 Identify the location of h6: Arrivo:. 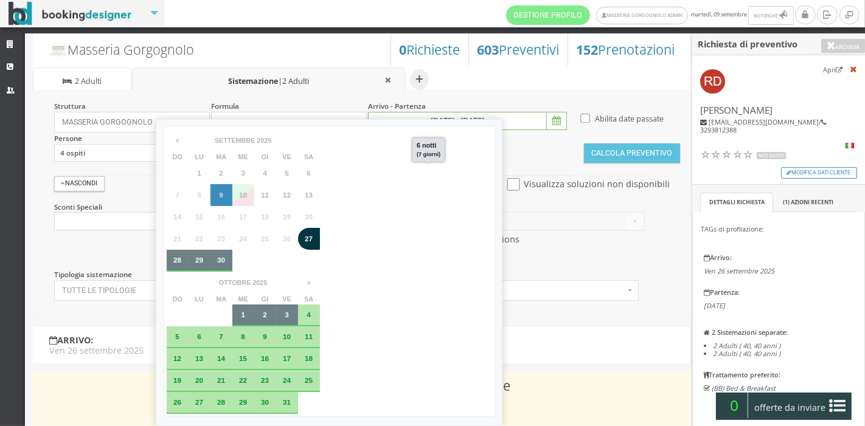
(779, 258).